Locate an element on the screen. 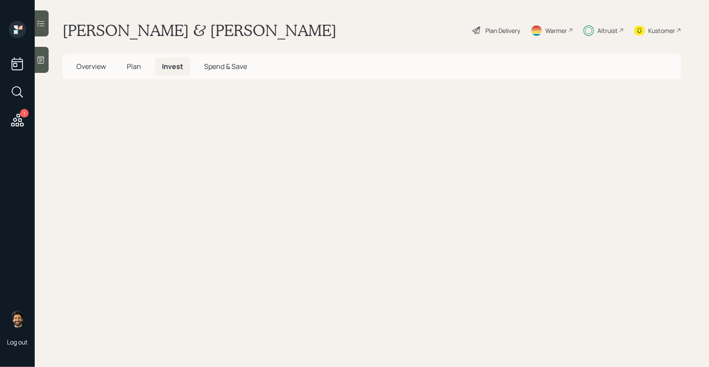 The height and width of the screenshot is (367, 709). div: Altruist is located at coordinates (607, 30).